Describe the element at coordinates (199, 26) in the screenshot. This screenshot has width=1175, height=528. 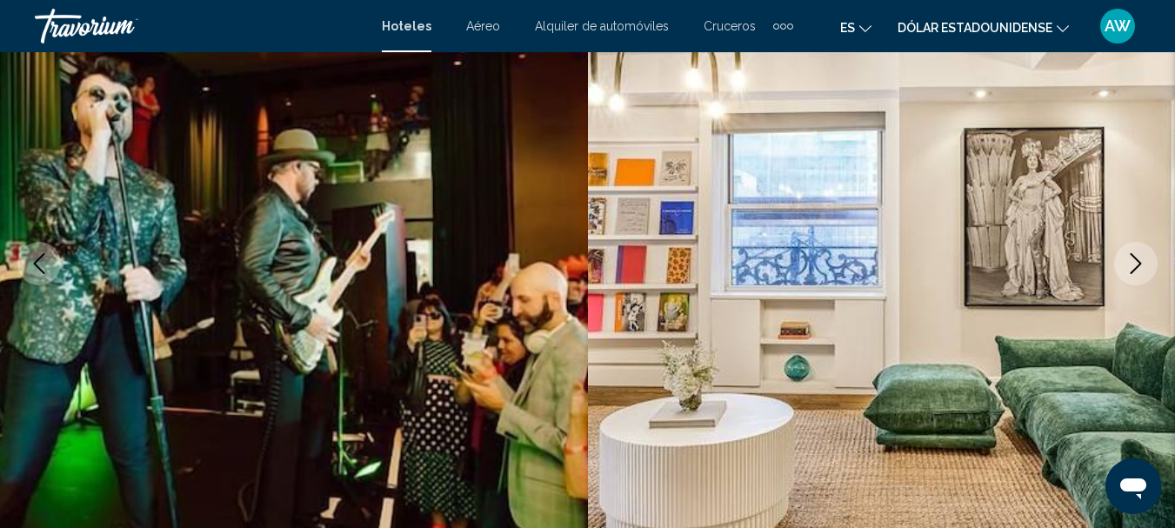
I see `a: Travorium` at that location.